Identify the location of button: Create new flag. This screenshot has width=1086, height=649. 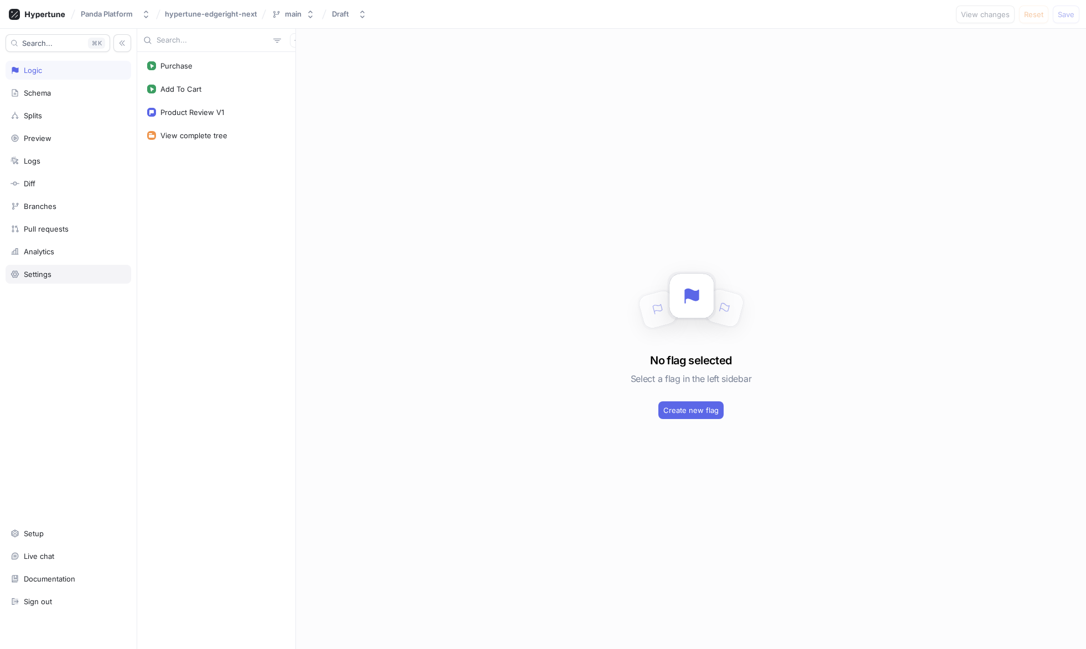
(691, 410).